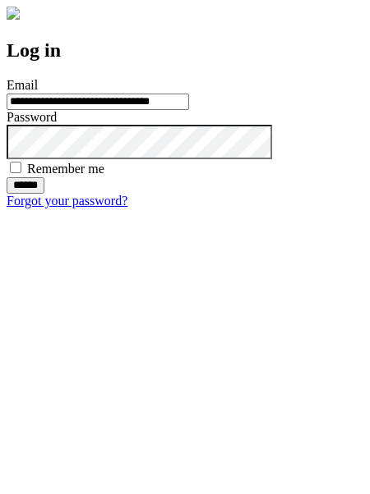  I want to click on label: Password, so click(31, 117).